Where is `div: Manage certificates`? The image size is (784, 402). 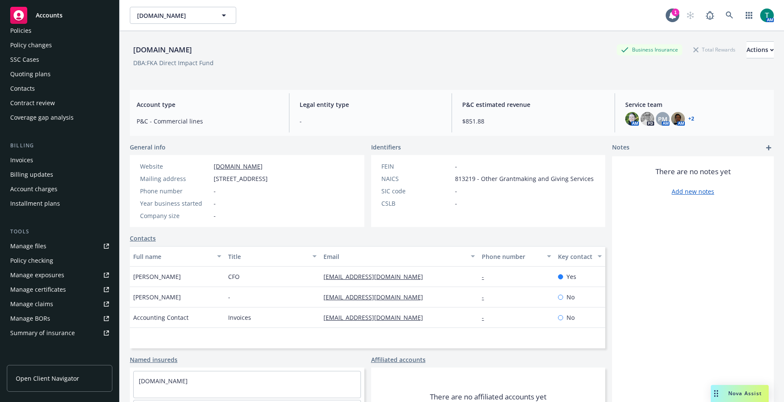
div: Manage certificates is located at coordinates (38, 289).